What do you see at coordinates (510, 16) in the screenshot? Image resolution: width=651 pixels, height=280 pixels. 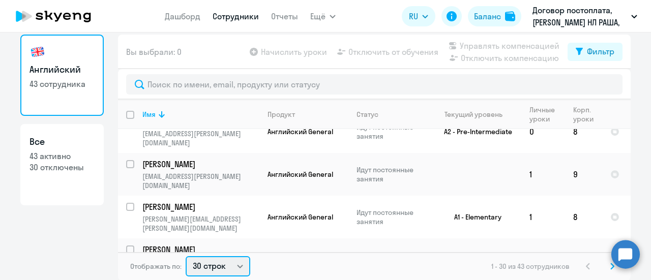 I see `img: balance` at bounding box center [510, 16].